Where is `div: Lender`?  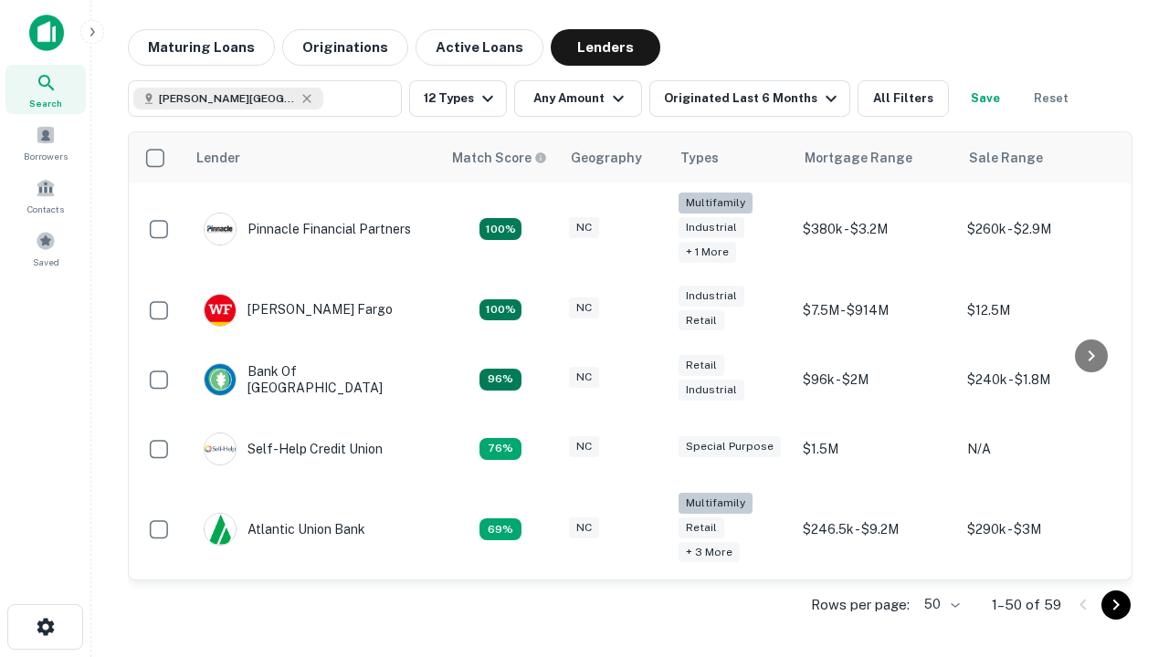
div: Lender is located at coordinates (218, 158).